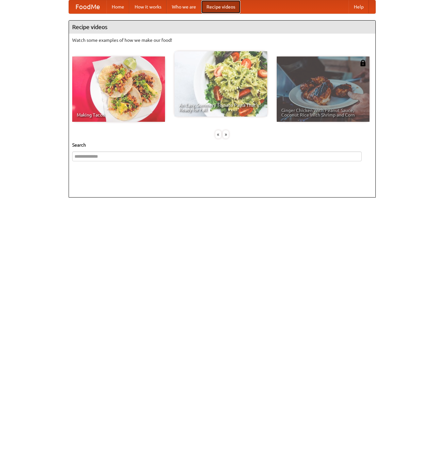 Image resolution: width=444 pixels, height=462 pixels. Describe the element at coordinates (87, 7) in the screenshot. I see `a: FoodMe` at that location.